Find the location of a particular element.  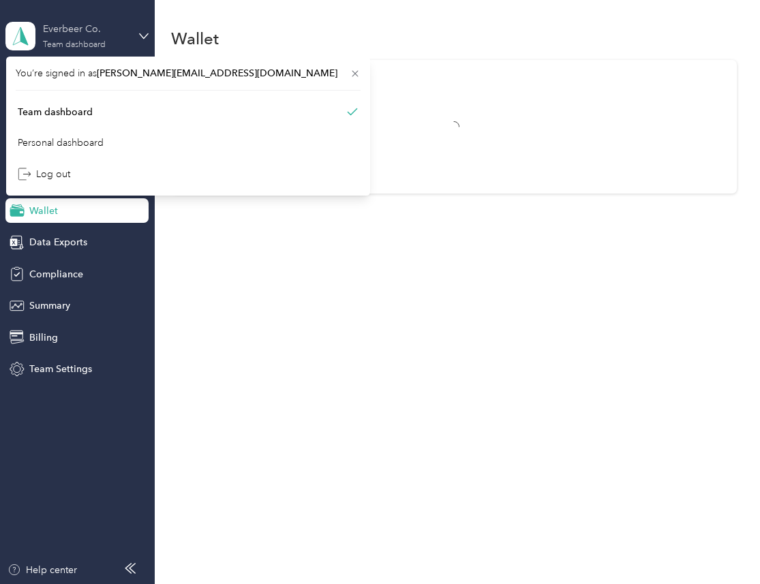

div: Everbeer Co. is located at coordinates (85, 29).